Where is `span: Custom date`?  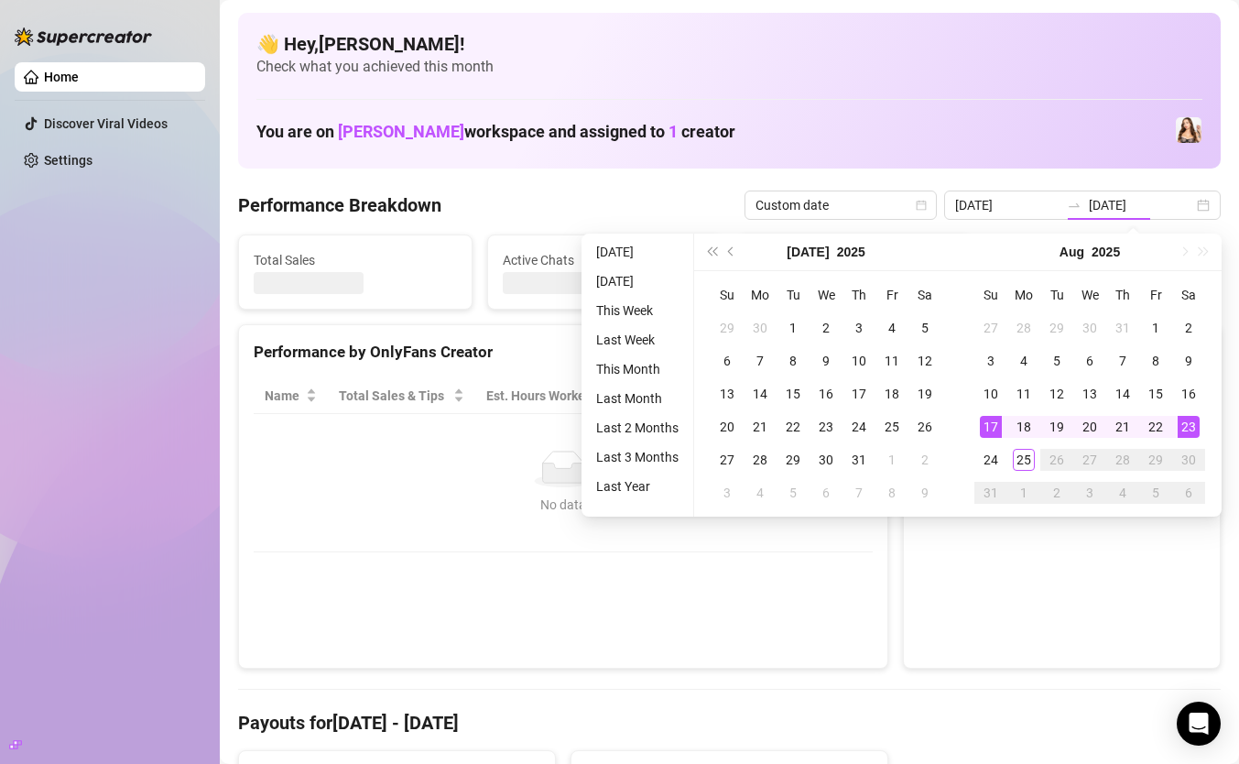 span: Custom date is located at coordinates (841, 205).